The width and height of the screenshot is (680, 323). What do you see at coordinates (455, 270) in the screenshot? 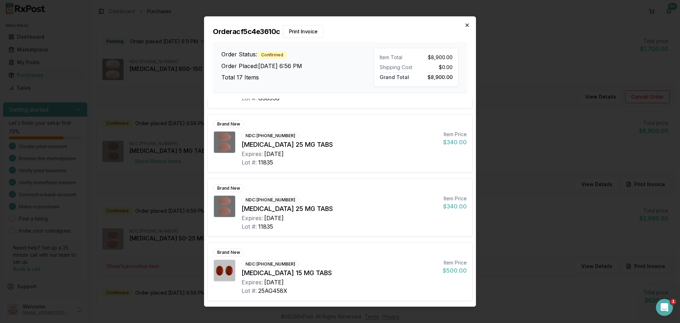
I see `div: $500.00` at bounding box center [455, 270].